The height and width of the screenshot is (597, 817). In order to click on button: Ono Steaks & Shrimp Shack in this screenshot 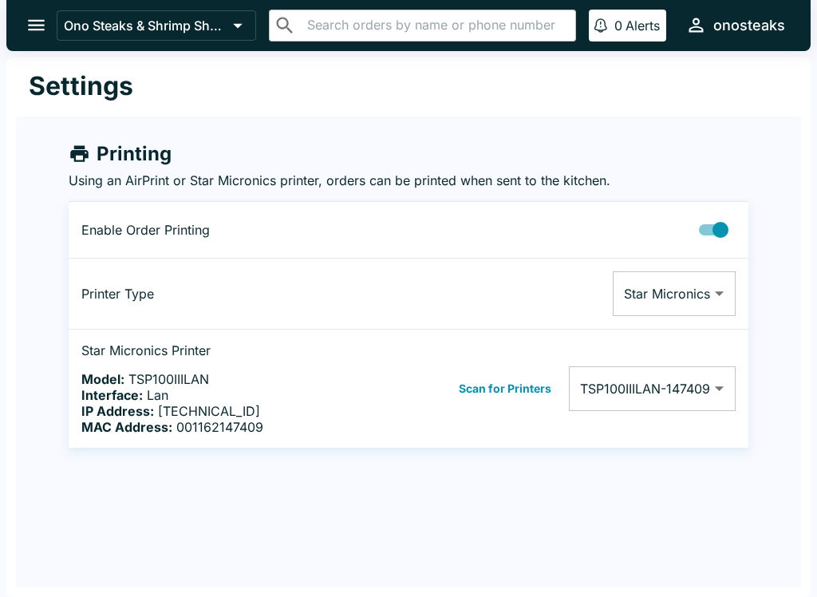, I will do `click(156, 26)`.